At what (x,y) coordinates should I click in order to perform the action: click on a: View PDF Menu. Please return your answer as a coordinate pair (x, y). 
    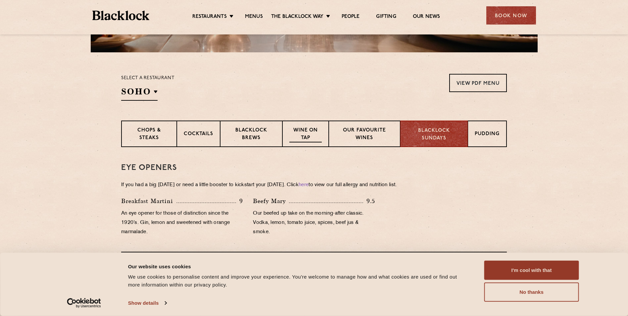
    Looking at the image, I should click on (478, 83).